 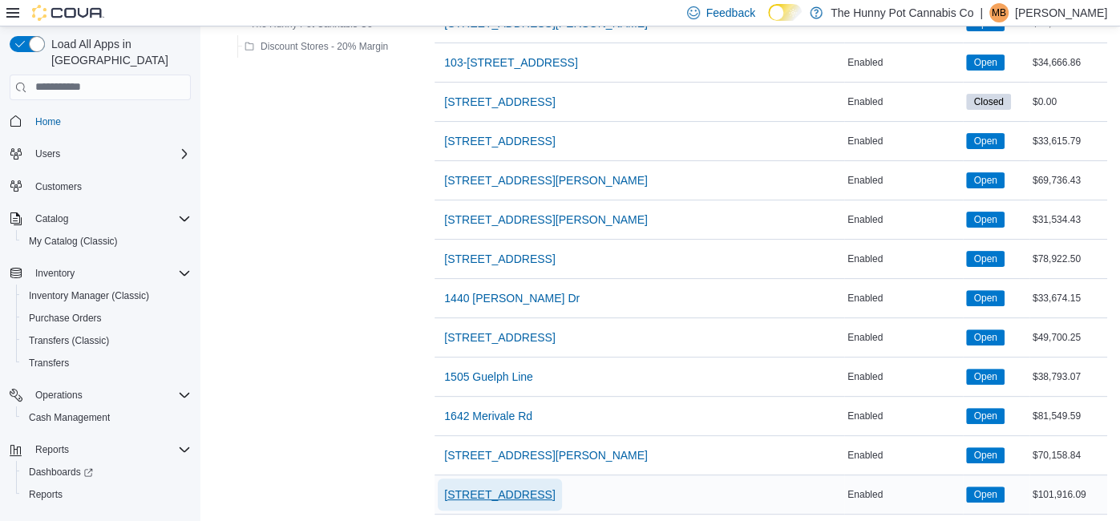 What do you see at coordinates (69, 341) in the screenshot?
I see `a: Transfers (Classic)` at bounding box center [69, 341].